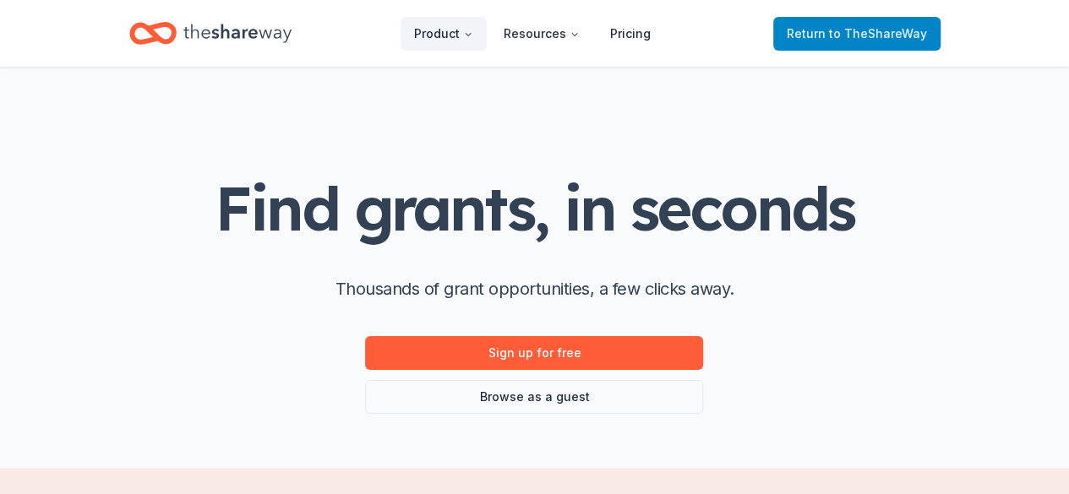 This screenshot has width=1069, height=494. What do you see at coordinates (210, 33) in the screenshot?
I see `a: Home` at bounding box center [210, 33].